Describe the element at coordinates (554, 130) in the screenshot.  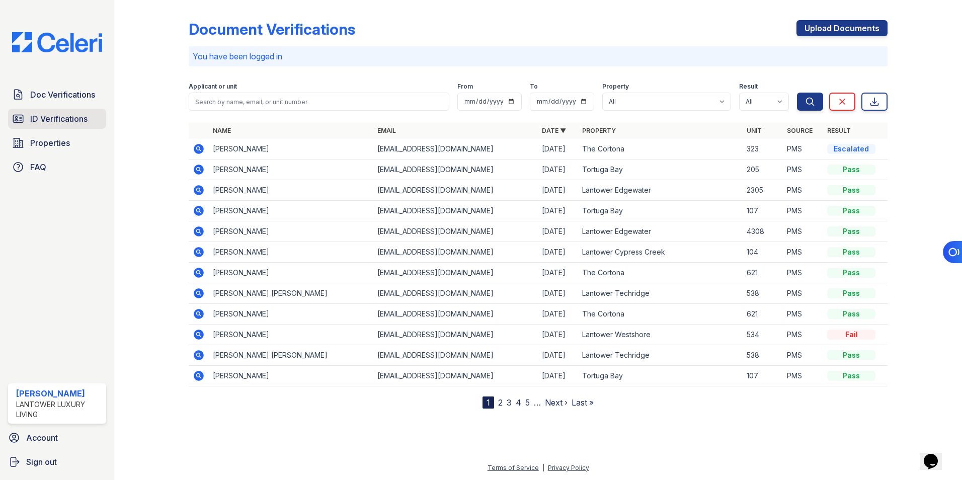
I see `a: Date ▼` at that location.